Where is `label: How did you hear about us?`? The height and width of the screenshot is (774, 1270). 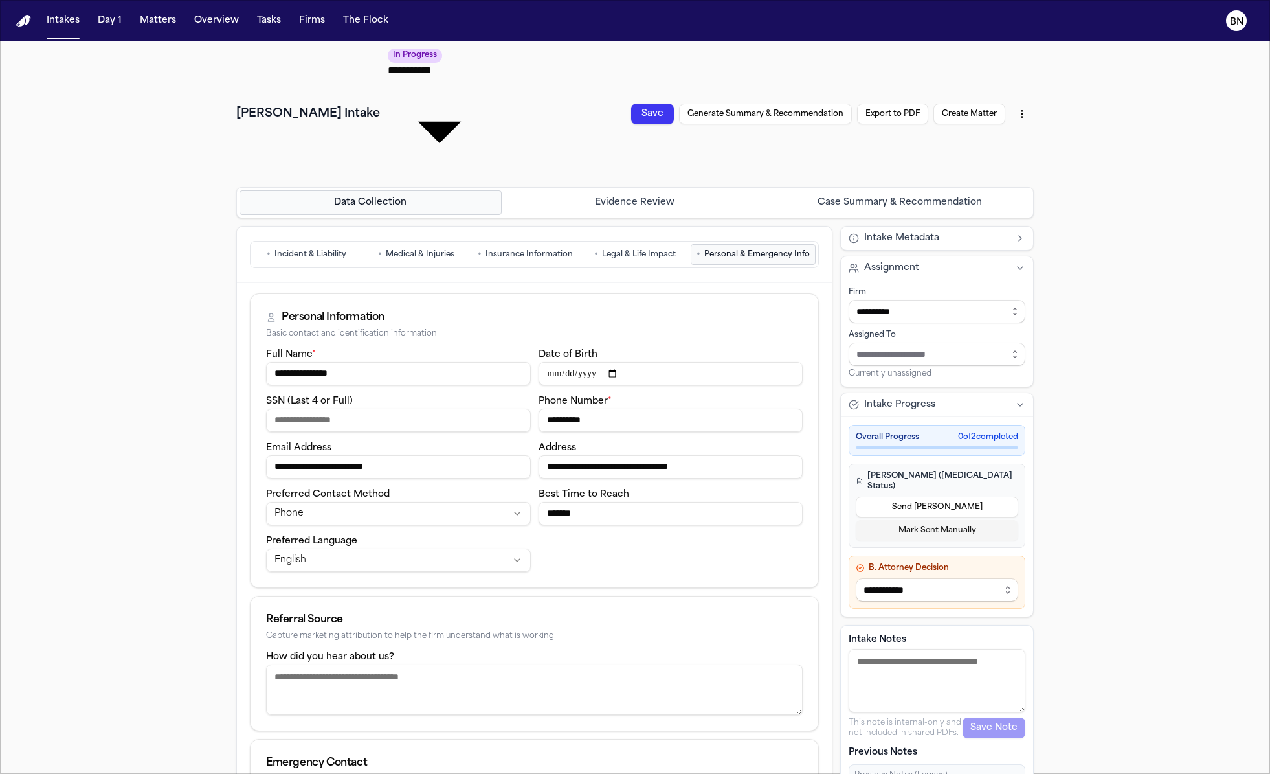
label: How did you hear about us? is located at coordinates (330, 656).